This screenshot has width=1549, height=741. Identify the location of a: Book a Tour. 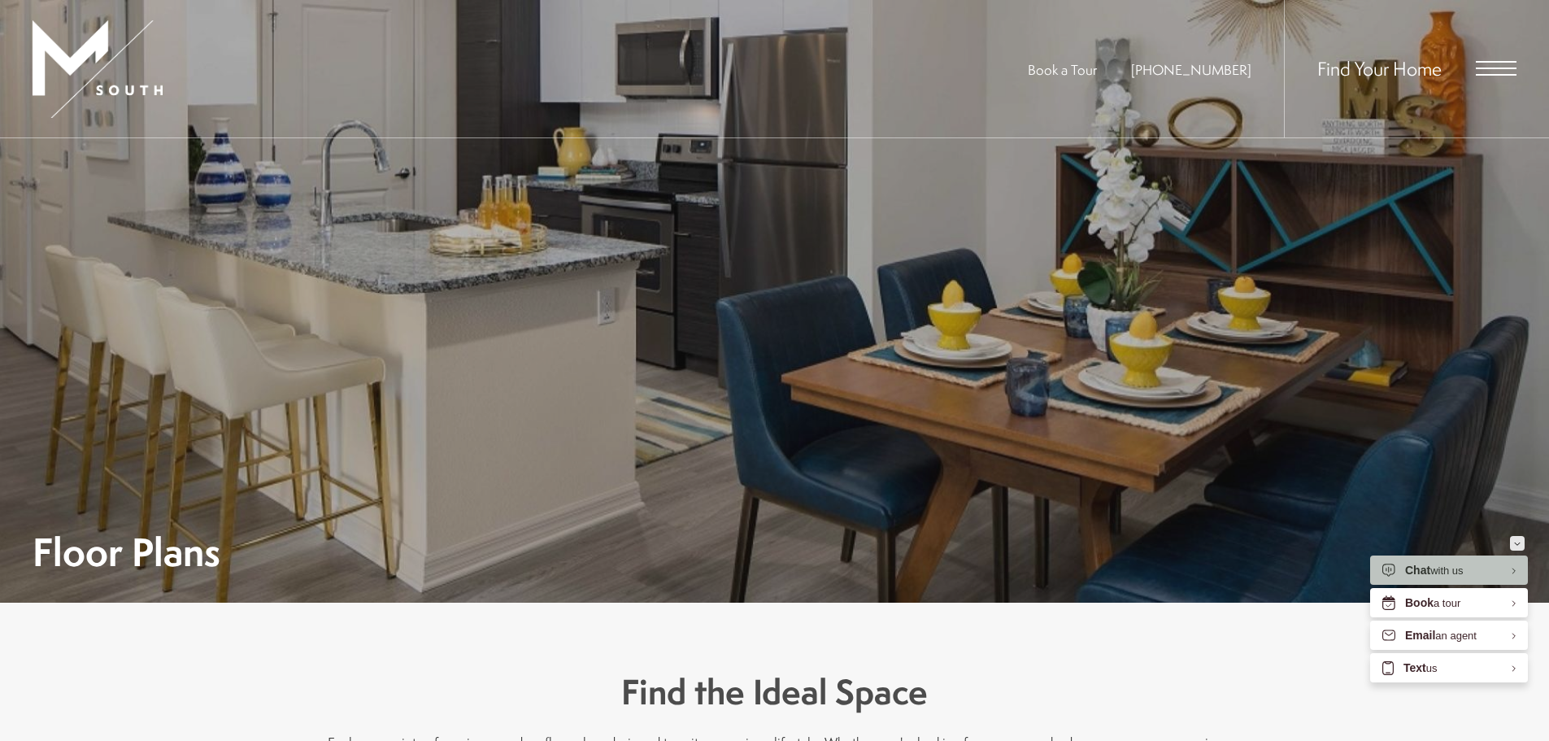
(1062, 69).